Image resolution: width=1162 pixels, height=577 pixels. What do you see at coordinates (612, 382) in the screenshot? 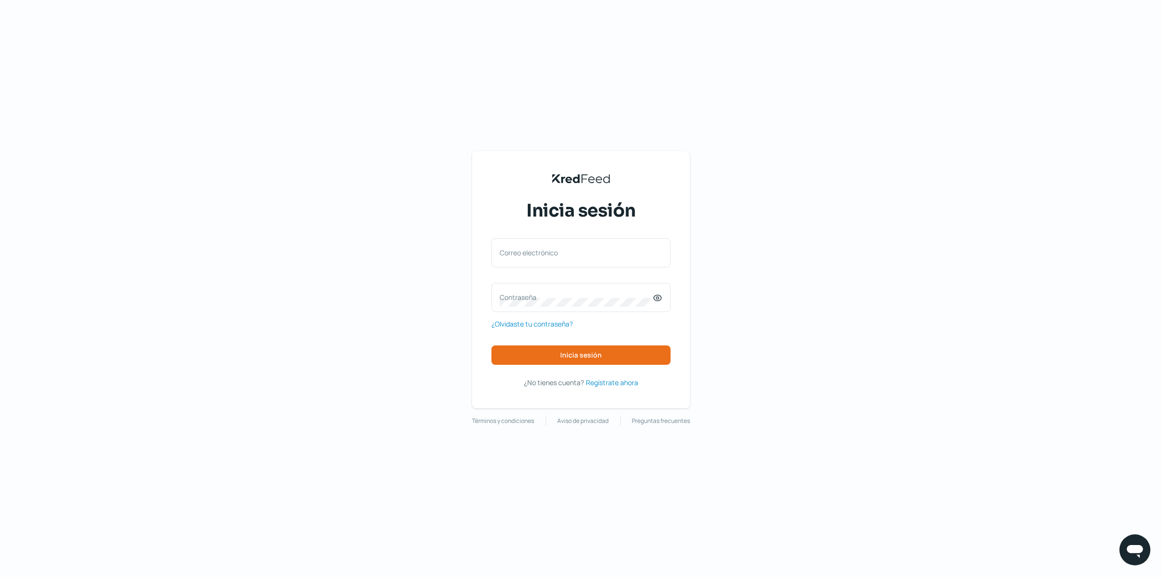
I see `a: Regístrate ahora` at bounding box center [612, 382].